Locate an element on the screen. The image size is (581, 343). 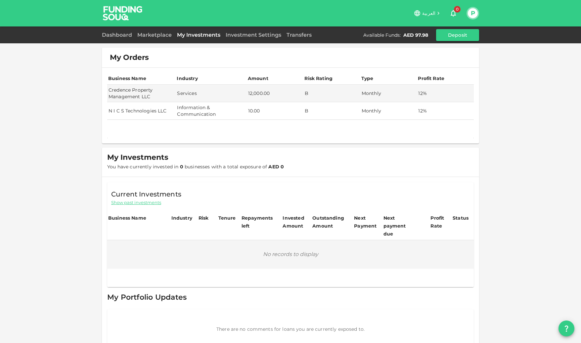
td: Services is located at coordinates (211, 93).